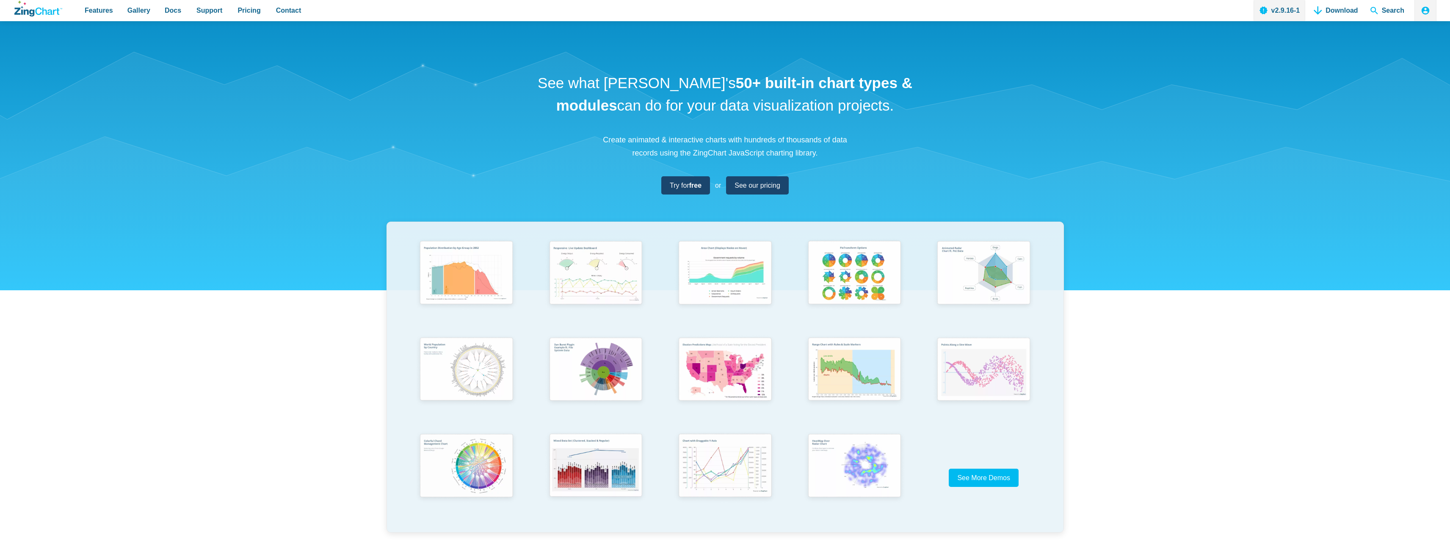  What do you see at coordinates (467, 381) in the screenshot?
I see `a: World Population by Country` at bounding box center [467, 381].